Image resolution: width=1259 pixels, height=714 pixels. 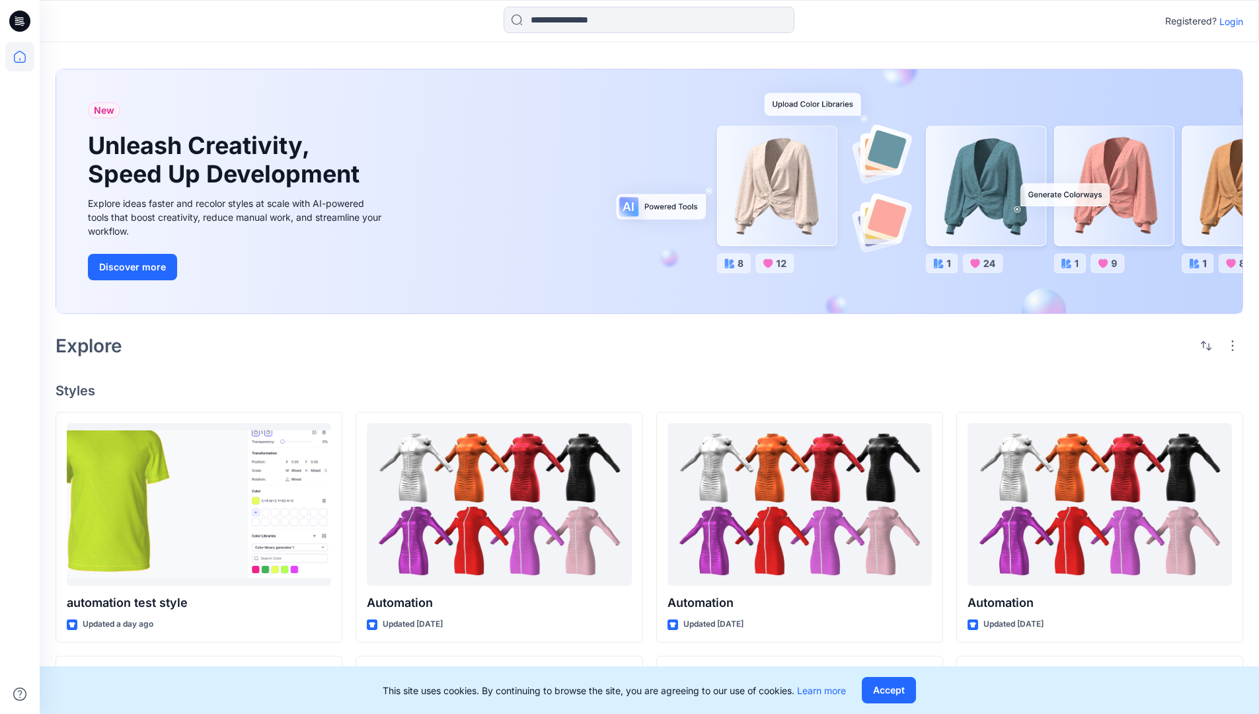 I want to click on button: Discover more, so click(x=132, y=267).